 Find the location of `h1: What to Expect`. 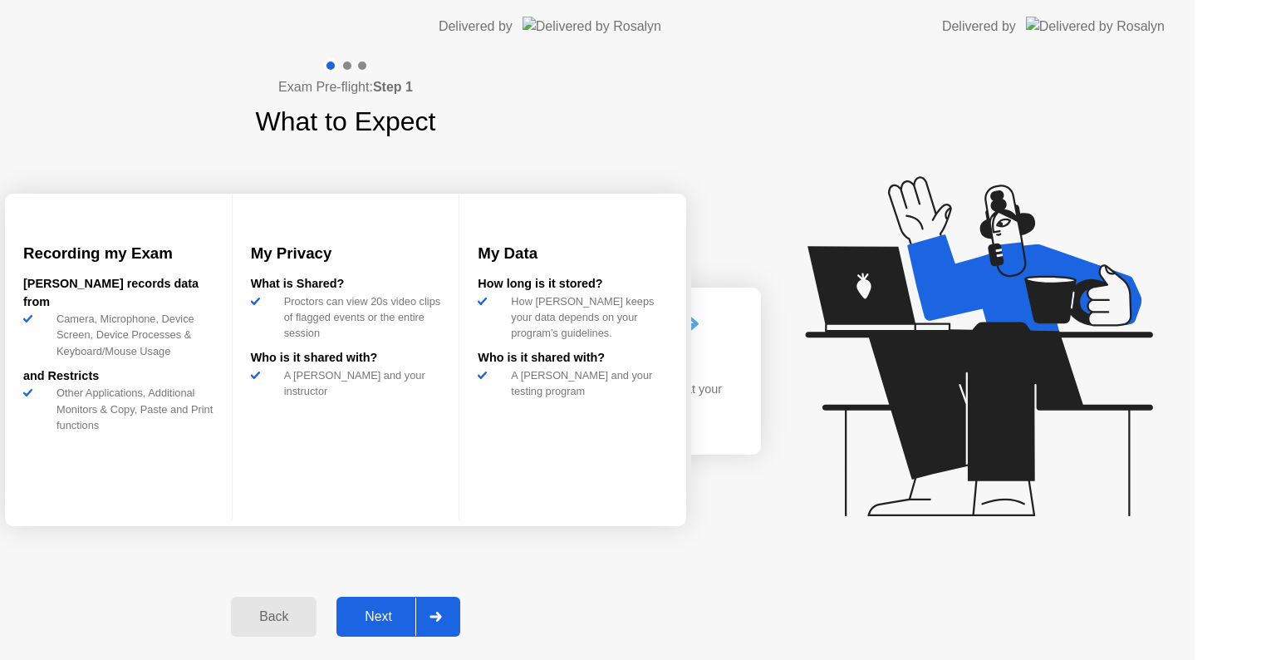

h1: What to Expect is located at coordinates (346, 121).